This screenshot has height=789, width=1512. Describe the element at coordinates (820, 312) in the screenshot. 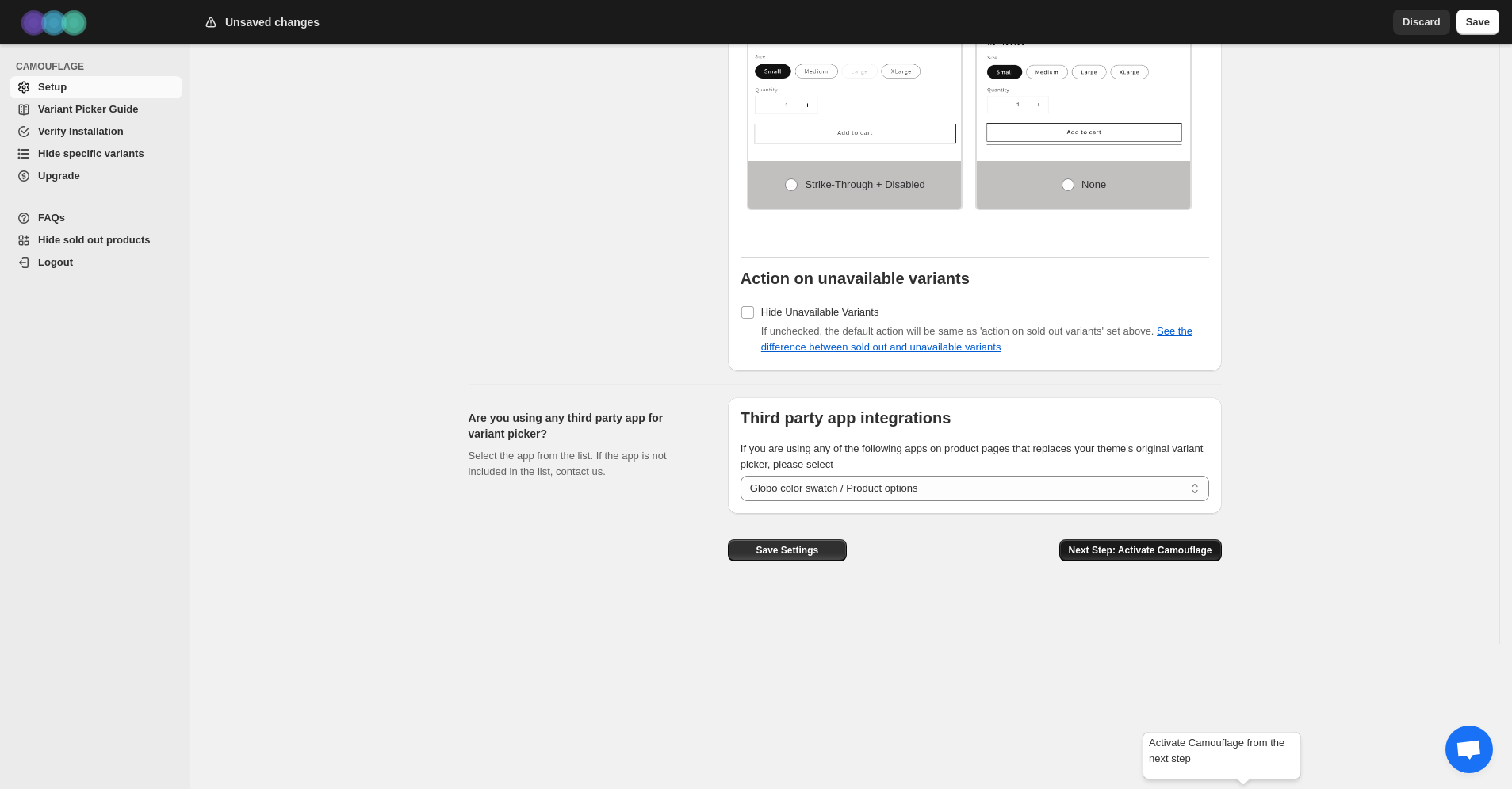

I see `span: Hide Unavailable Variants` at that location.